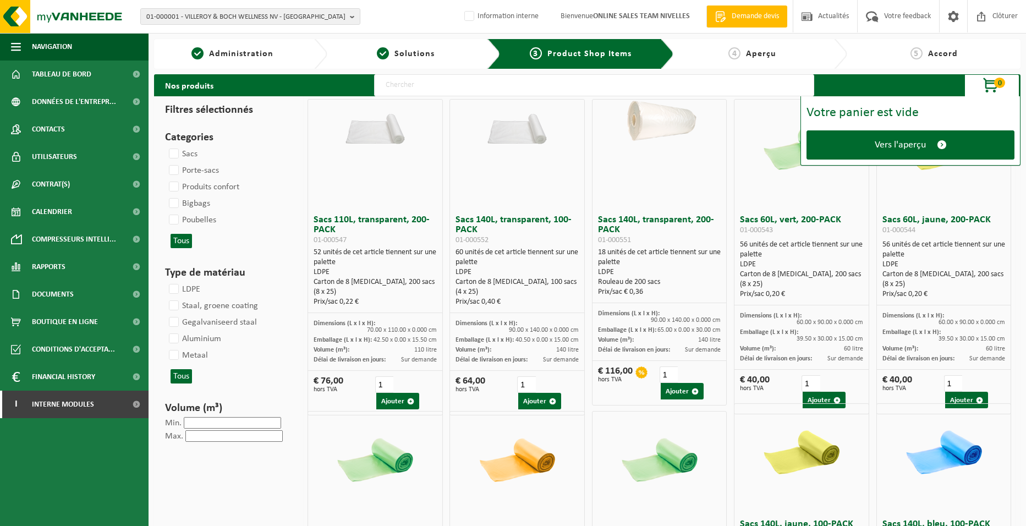 Image resolution: width=1026 pixels, height=526 pixels. I want to click on span: 140 litre, so click(567, 350).